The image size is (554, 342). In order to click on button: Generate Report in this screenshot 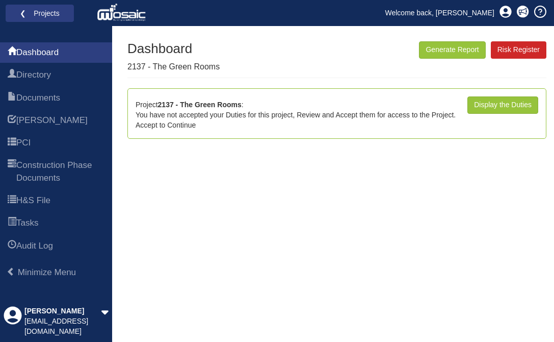, I will do `click(452, 50)`.